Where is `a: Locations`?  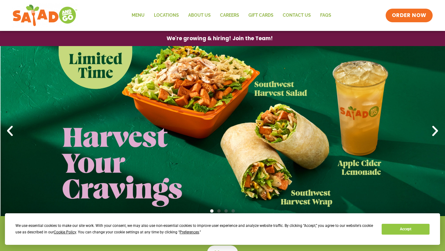 a: Locations is located at coordinates (166, 15).